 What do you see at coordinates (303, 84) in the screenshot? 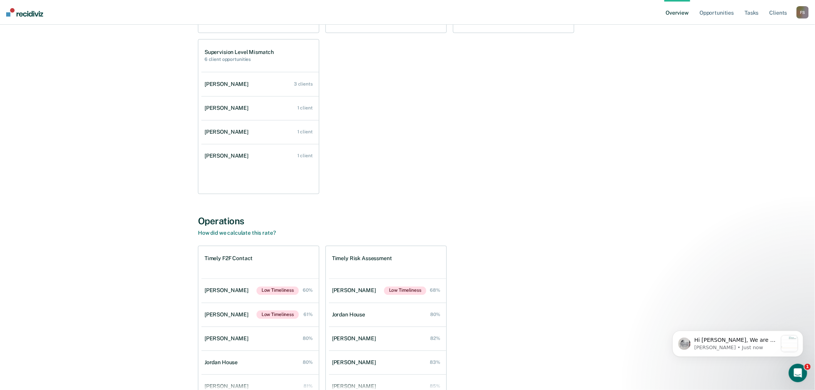
I see `div: 3 clients` at bounding box center [303, 84].